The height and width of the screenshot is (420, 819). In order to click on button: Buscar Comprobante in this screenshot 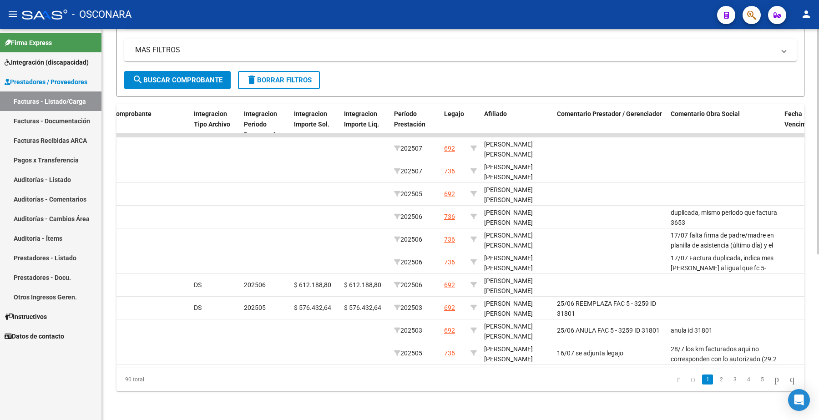, I will do `click(178, 80)`.